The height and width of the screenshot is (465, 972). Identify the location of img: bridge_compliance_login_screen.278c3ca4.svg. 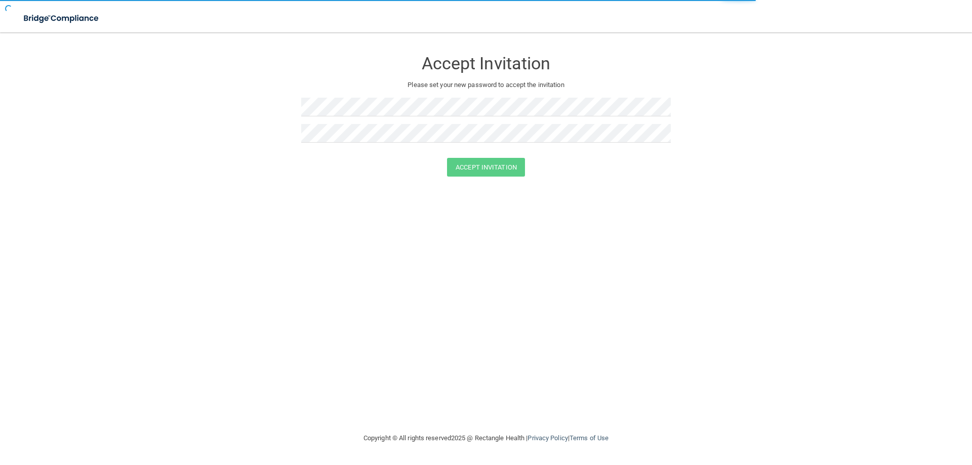
(62, 18).